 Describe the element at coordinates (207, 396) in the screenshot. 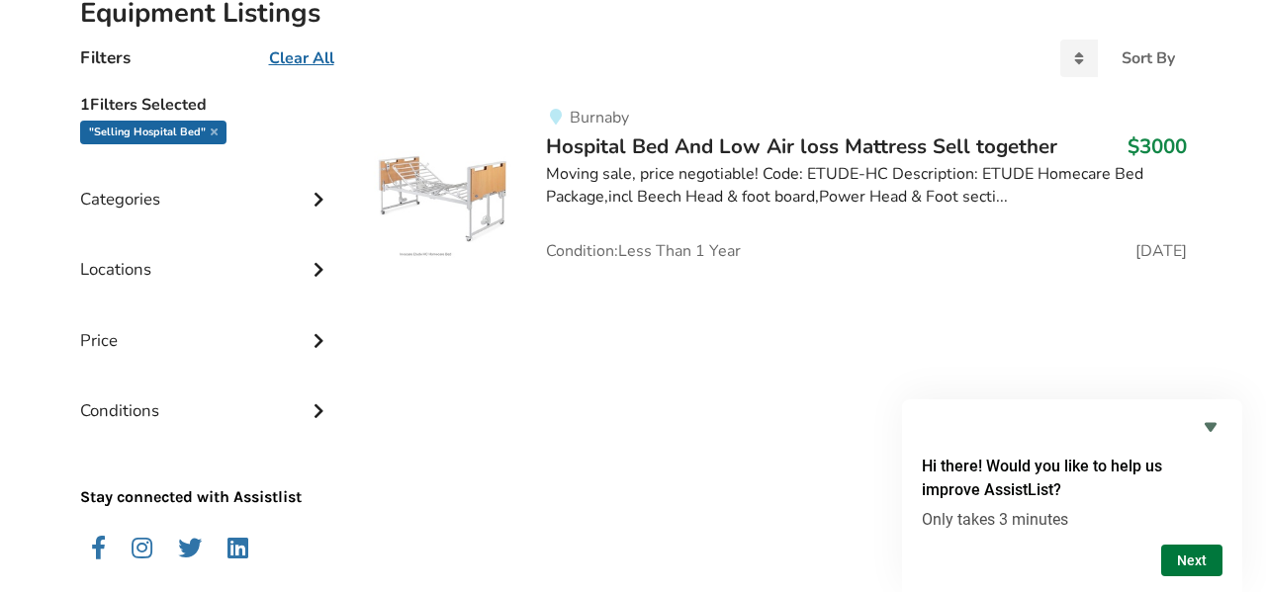

I see `div: Conditions` at that location.